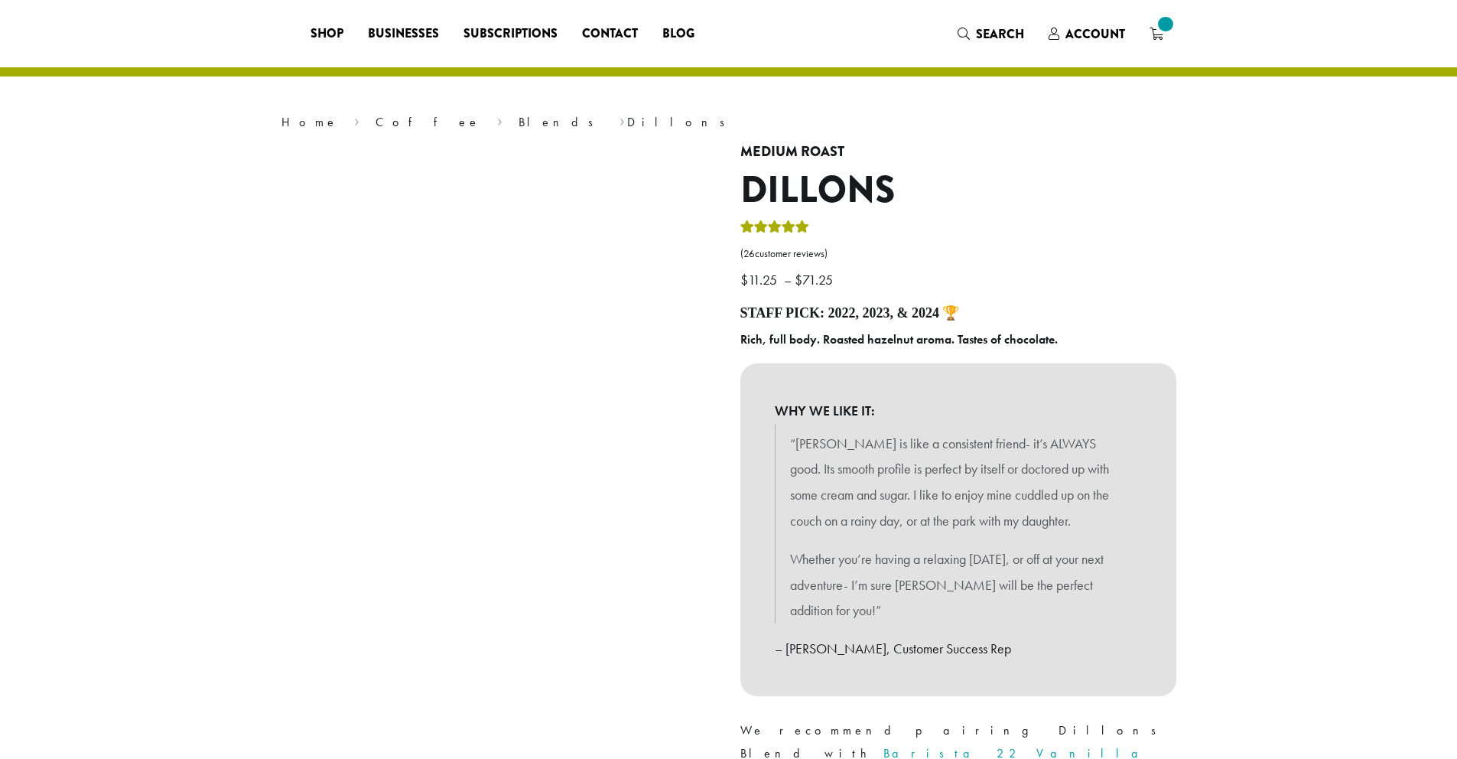  What do you see at coordinates (958, 190) in the screenshot?
I see `h1: Dillons` at bounding box center [958, 190].